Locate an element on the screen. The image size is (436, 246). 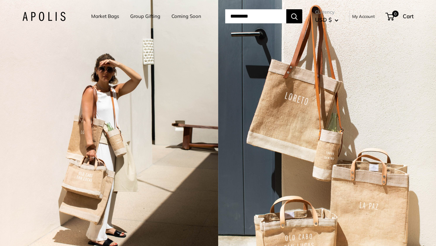
span: Cart is located at coordinates (408, 16).